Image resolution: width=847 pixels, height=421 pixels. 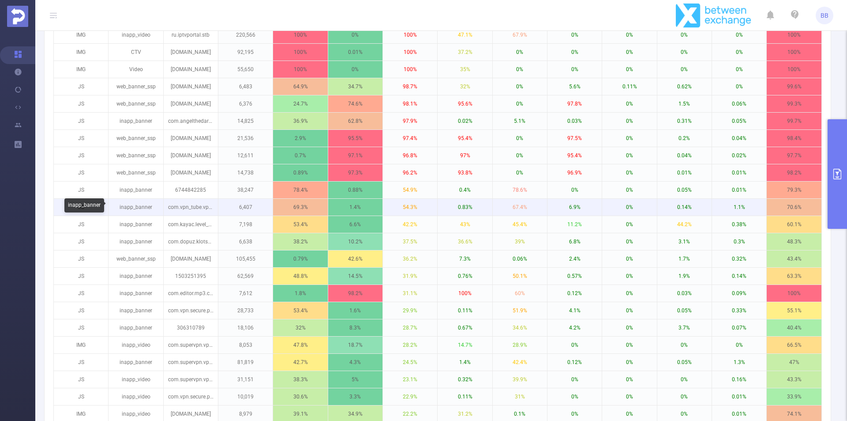 What do you see at coordinates (245, 52) in the screenshot?
I see `p: 92,195` at bounding box center [245, 52].